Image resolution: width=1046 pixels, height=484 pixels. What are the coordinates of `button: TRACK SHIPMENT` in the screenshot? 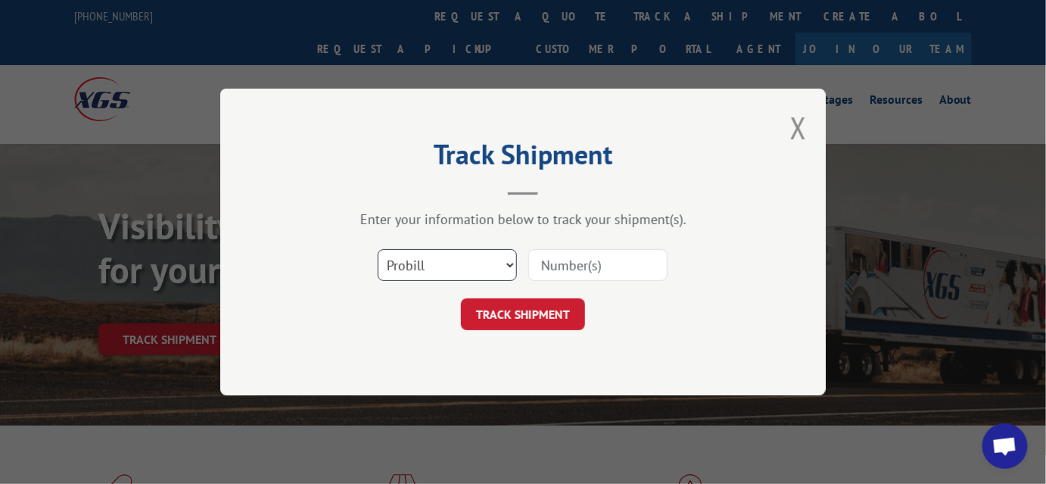 It's located at (523, 314).